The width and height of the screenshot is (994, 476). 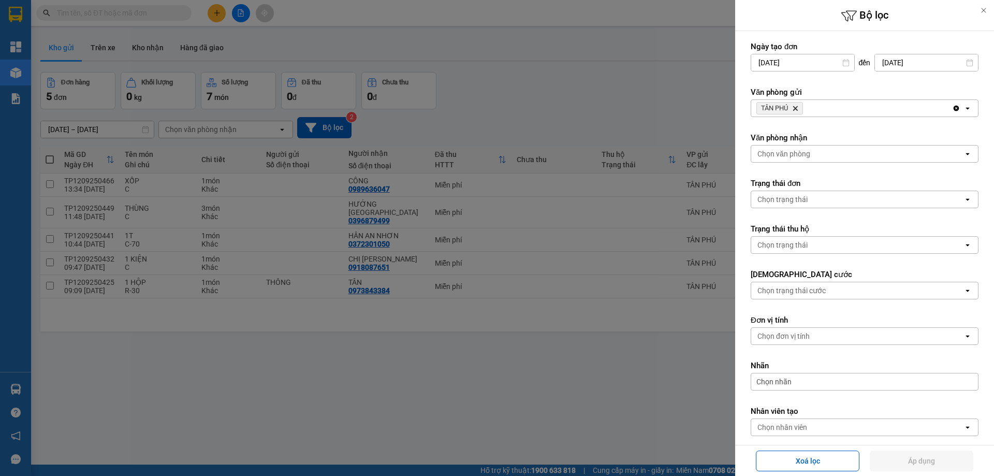 What do you see at coordinates (806, 108) in the screenshot?
I see `input: Selected TÂN PHÚ.` at bounding box center [806, 108].